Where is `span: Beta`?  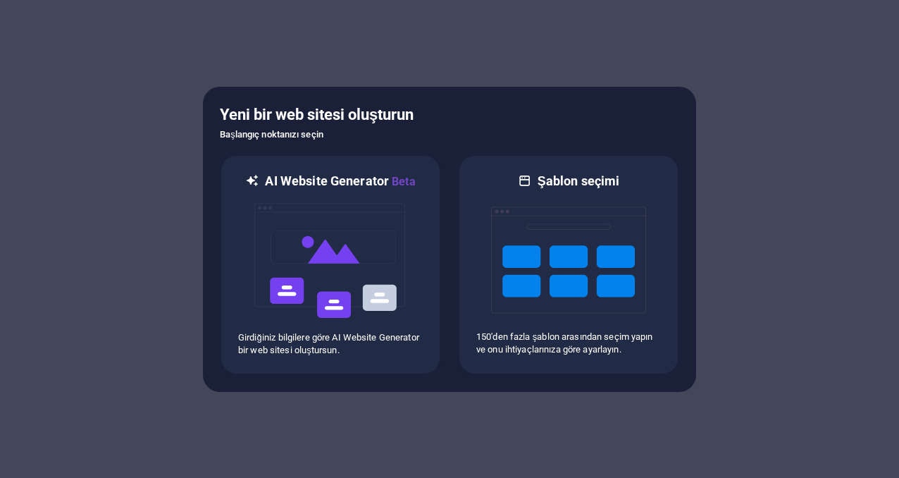 span: Beta is located at coordinates (402, 181).